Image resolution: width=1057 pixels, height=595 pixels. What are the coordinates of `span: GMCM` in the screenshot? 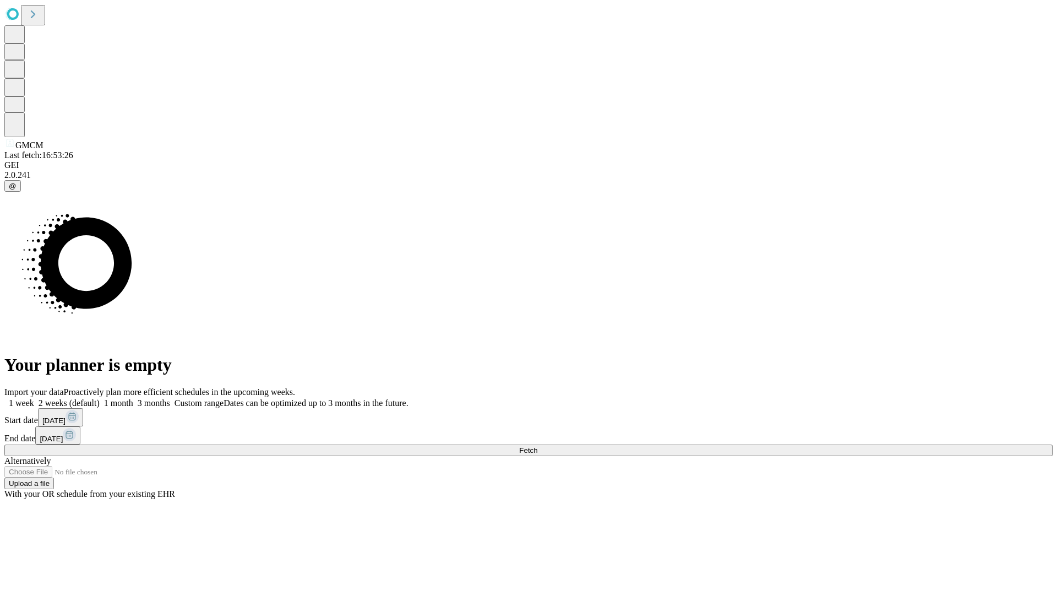 It's located at (29, 145).